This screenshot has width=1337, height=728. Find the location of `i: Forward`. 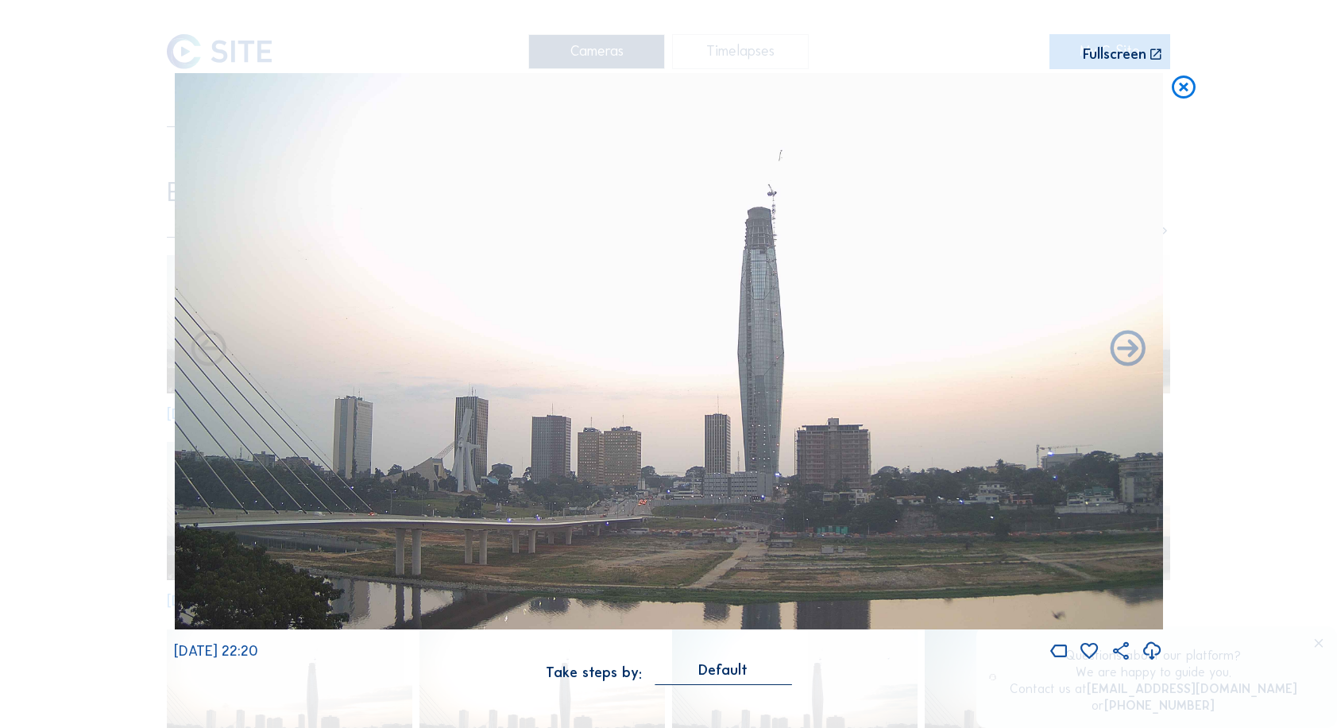

i: Forward is located at coordinates (209, 350).